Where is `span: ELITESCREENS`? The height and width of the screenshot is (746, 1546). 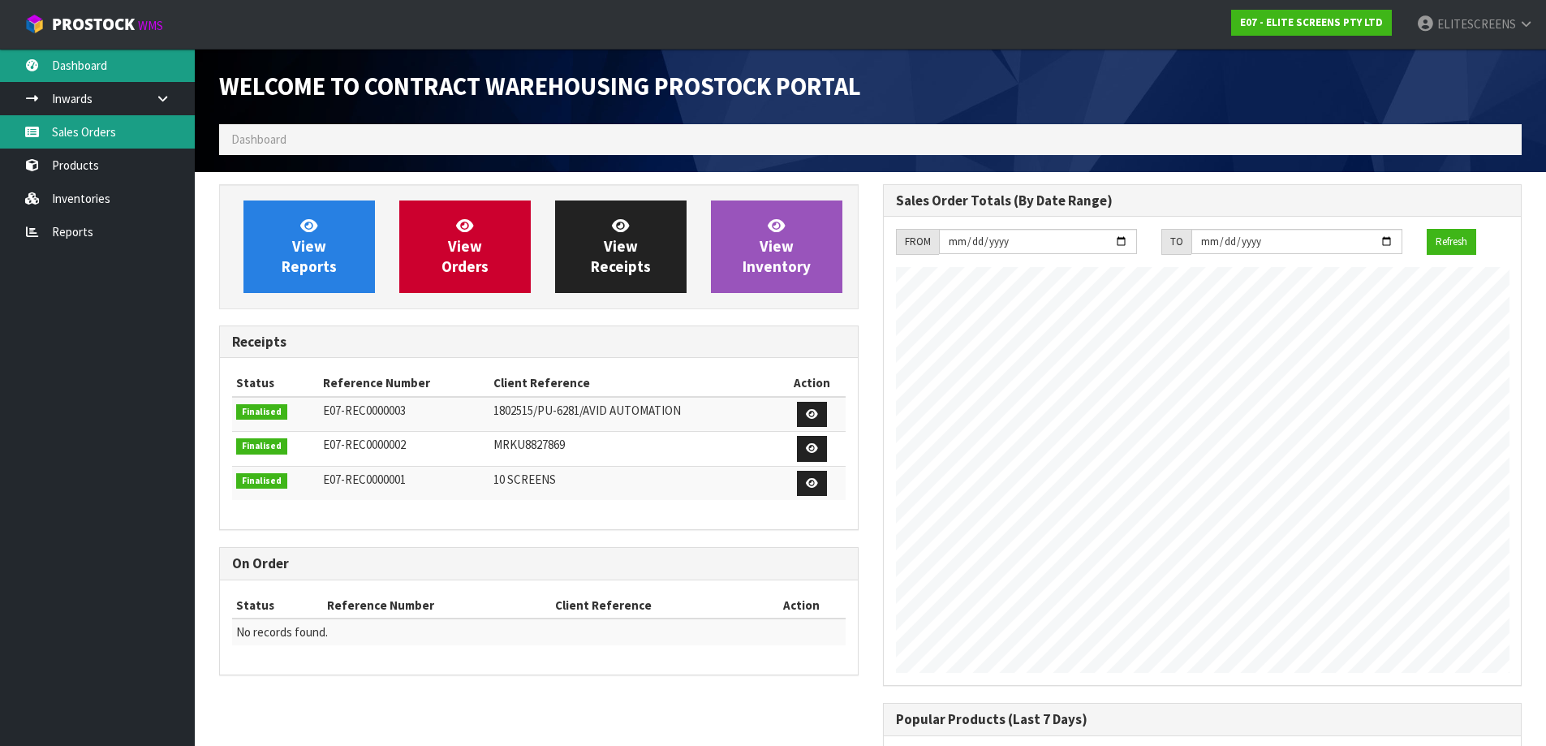
span: ELITESCREENS is located at coordinates (1476, 24).